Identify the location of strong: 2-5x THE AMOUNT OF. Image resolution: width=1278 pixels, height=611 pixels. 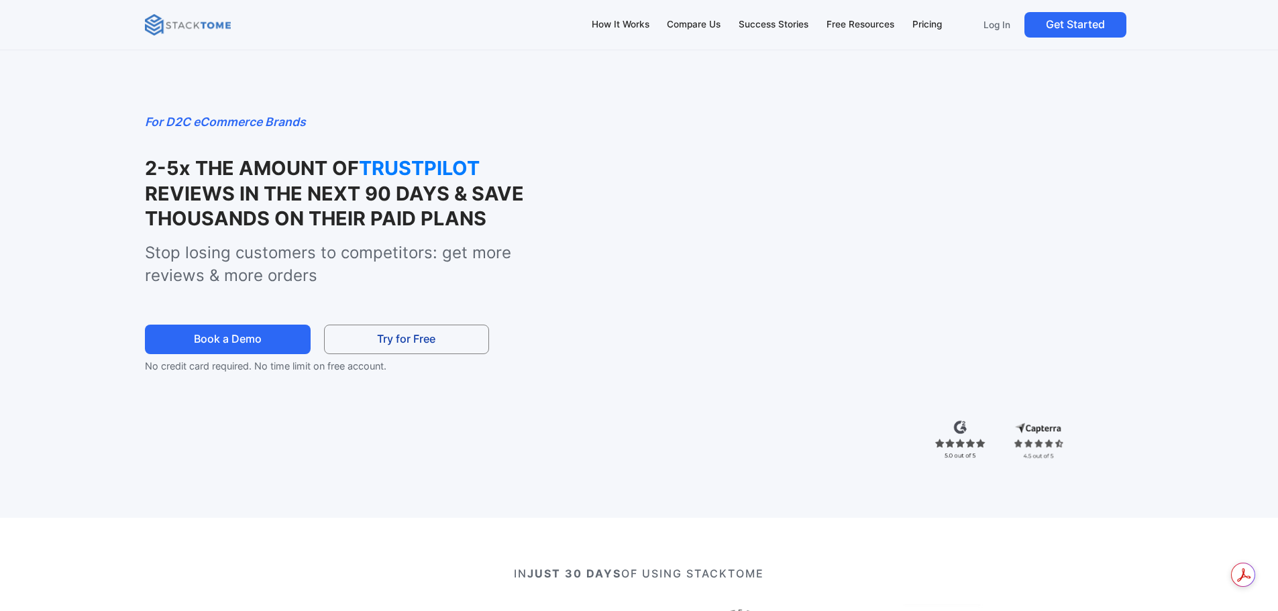
(252, 168).